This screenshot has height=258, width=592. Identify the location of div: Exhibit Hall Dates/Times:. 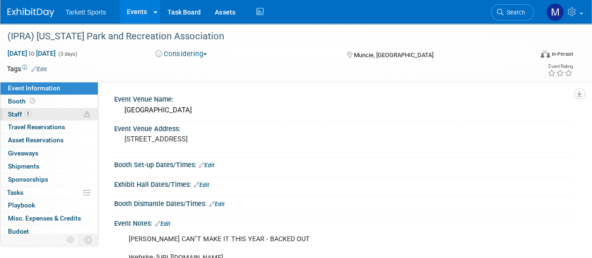
(343, 183).